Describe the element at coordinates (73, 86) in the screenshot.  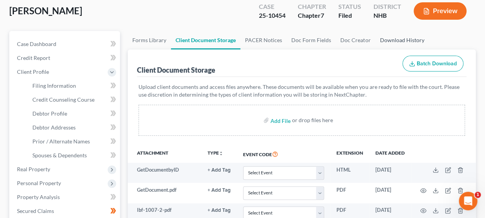
I see `a: Filing Information` at that location.